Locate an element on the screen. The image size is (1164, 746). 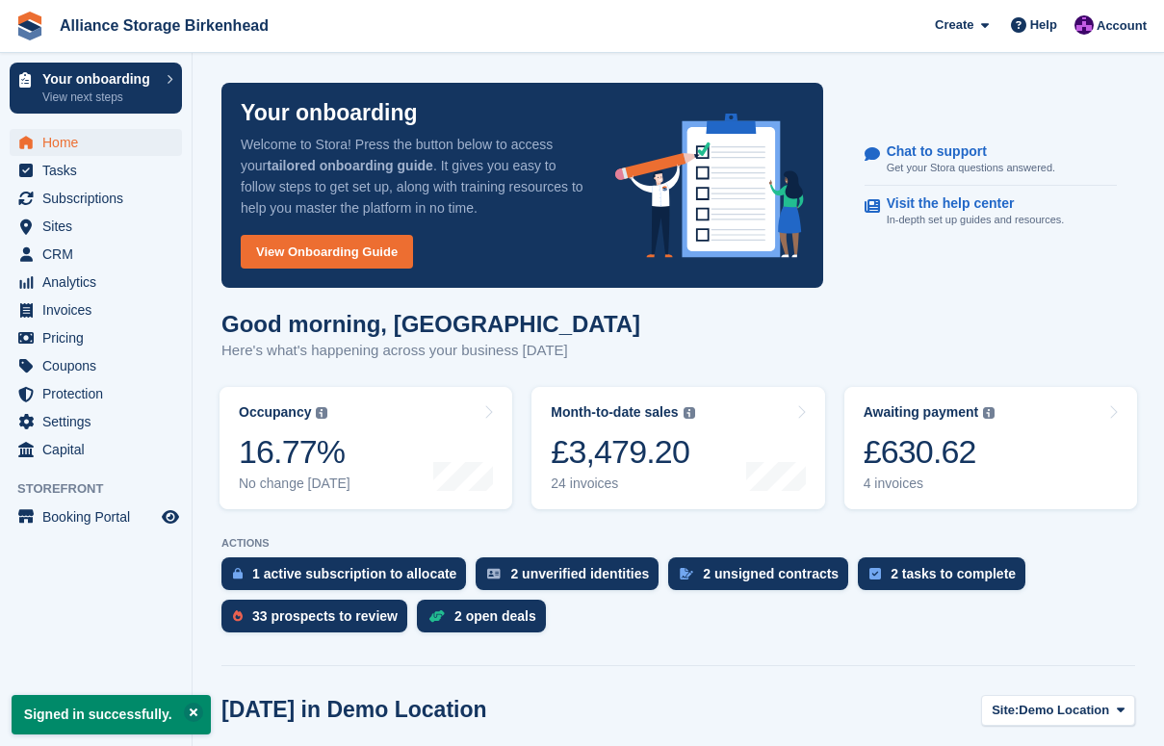
div: 2 open deals is located at coordinates (495, 616).